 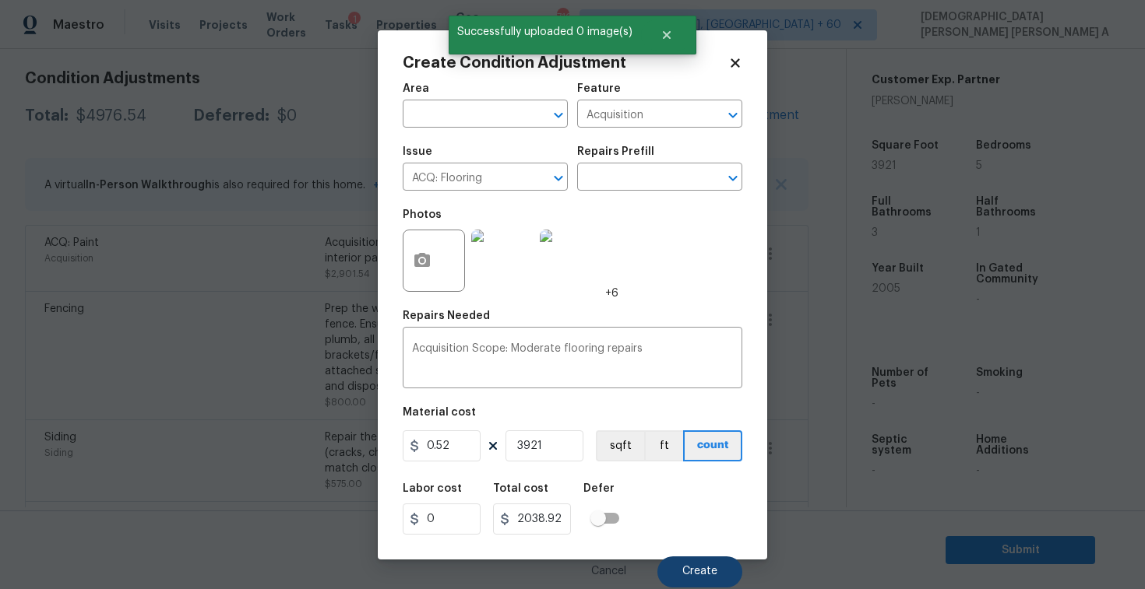 I want to click on button: ft, so click(x=663, y=446).